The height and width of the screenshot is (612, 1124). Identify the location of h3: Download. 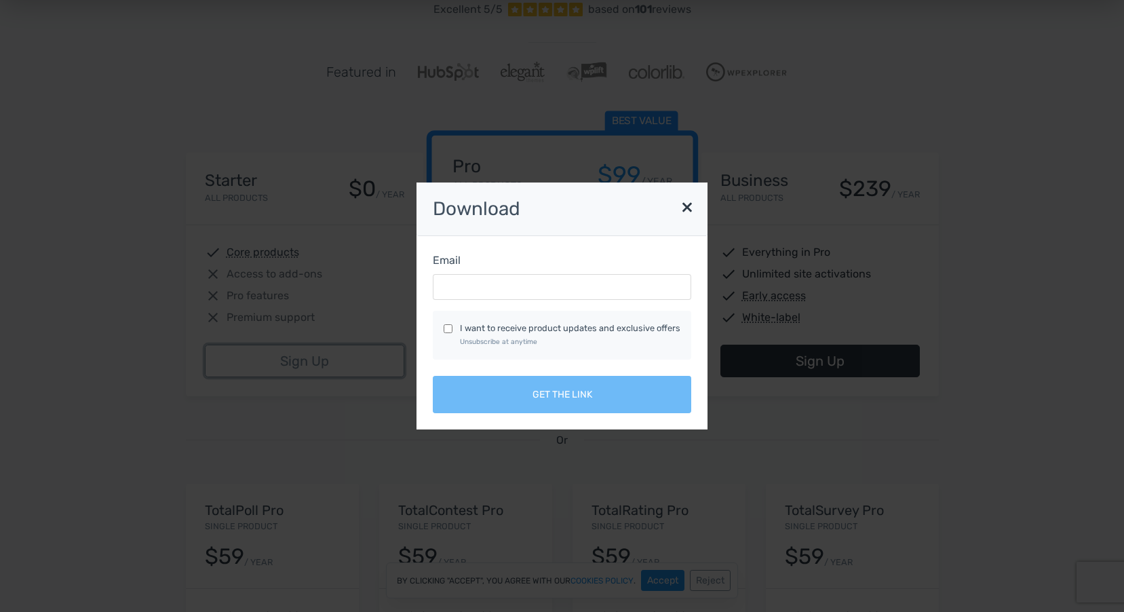
(562, 210).